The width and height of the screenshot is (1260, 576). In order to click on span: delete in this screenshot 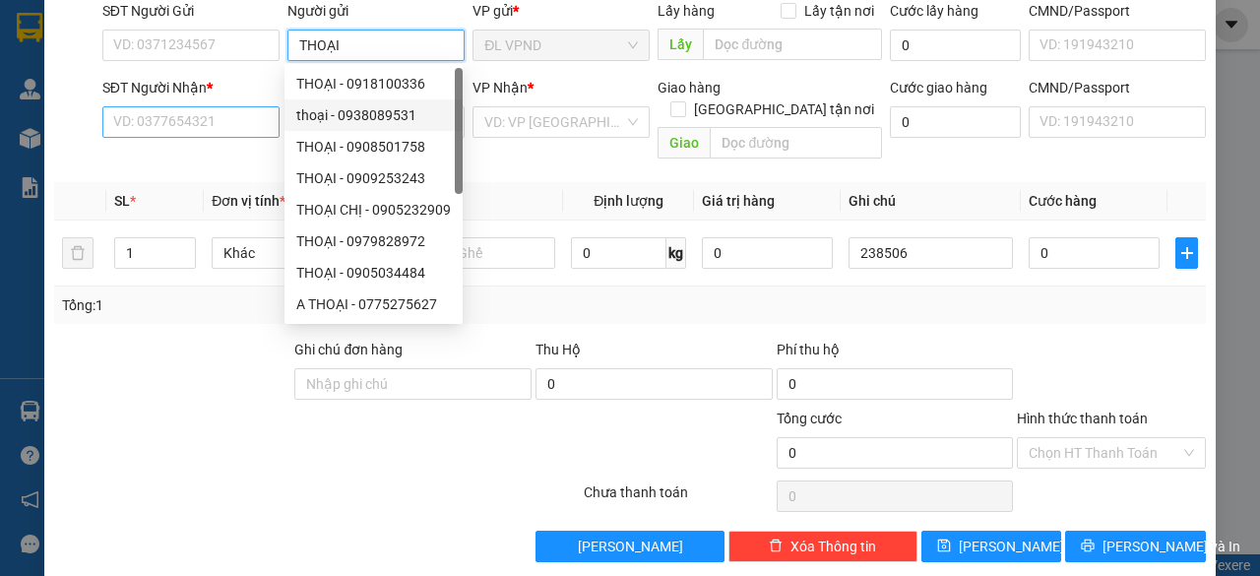, I will do `click(776, 546)`.